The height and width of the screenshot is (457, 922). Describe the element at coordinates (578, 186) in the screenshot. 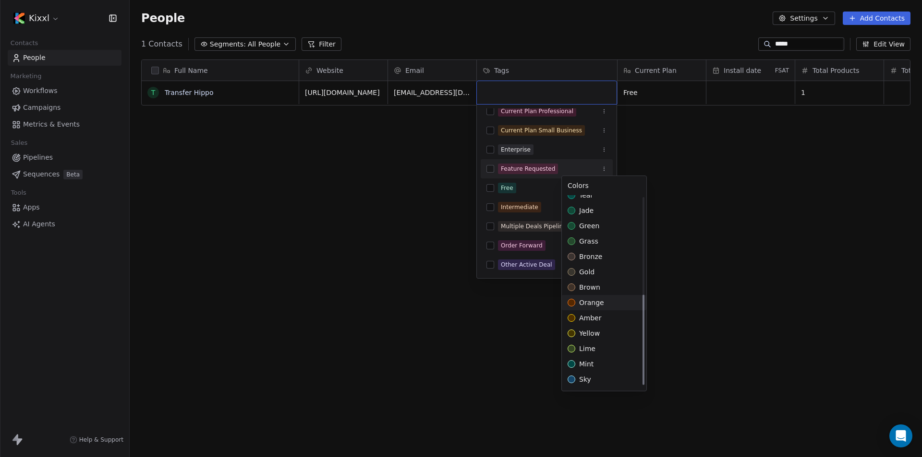

I see `span: Colors` at that location.